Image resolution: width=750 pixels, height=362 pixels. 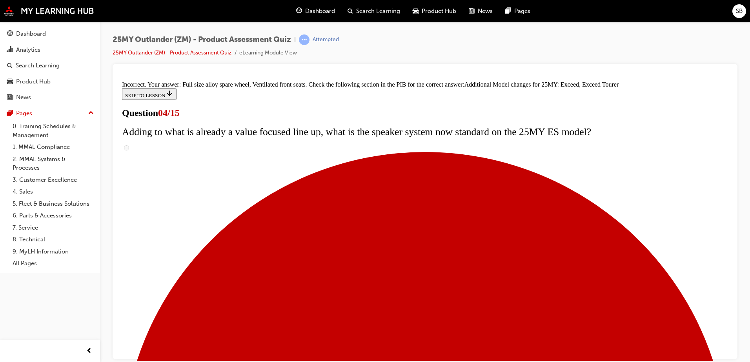 What do you see at coordinates (739, 11) in the screenshot?
I see `button: SB` at bounding box center [739, 11].